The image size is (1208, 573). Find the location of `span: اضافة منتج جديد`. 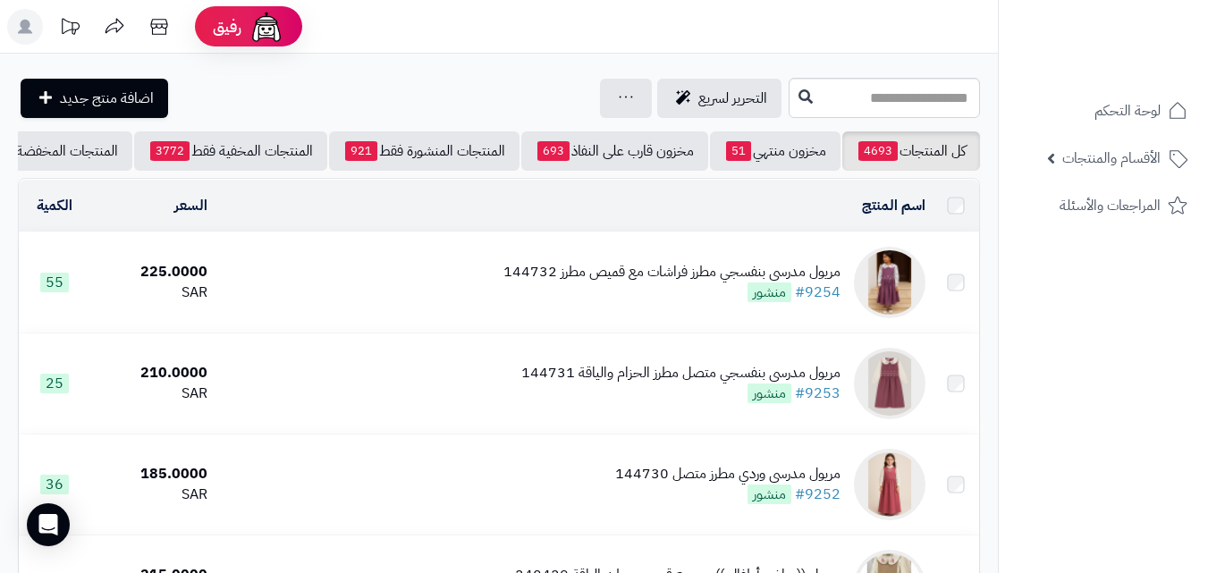

span: اضافة منتج جديد is located at coordinates (106, 98).